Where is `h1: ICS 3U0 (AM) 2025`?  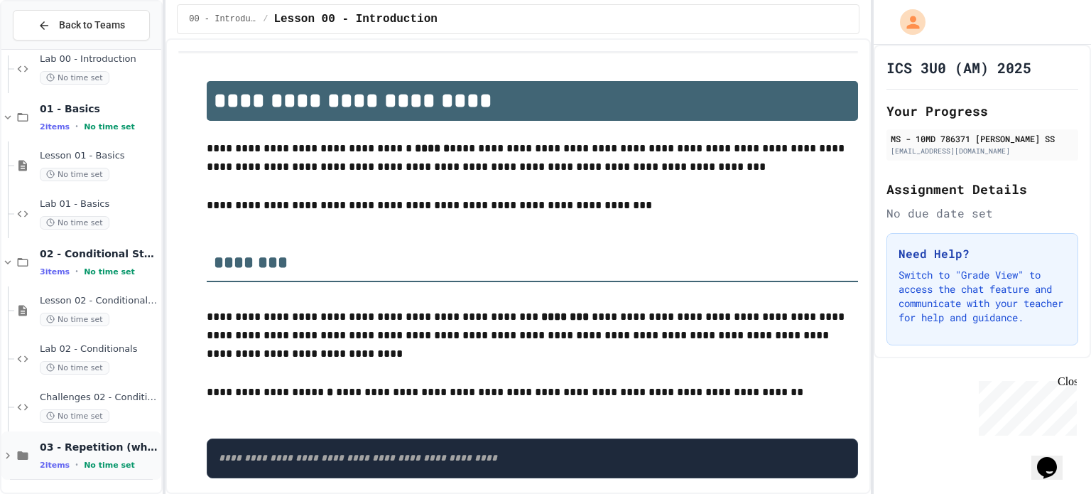
h1: ICS 3U0 (AM) 2025 is located at coordinates (959, 67).